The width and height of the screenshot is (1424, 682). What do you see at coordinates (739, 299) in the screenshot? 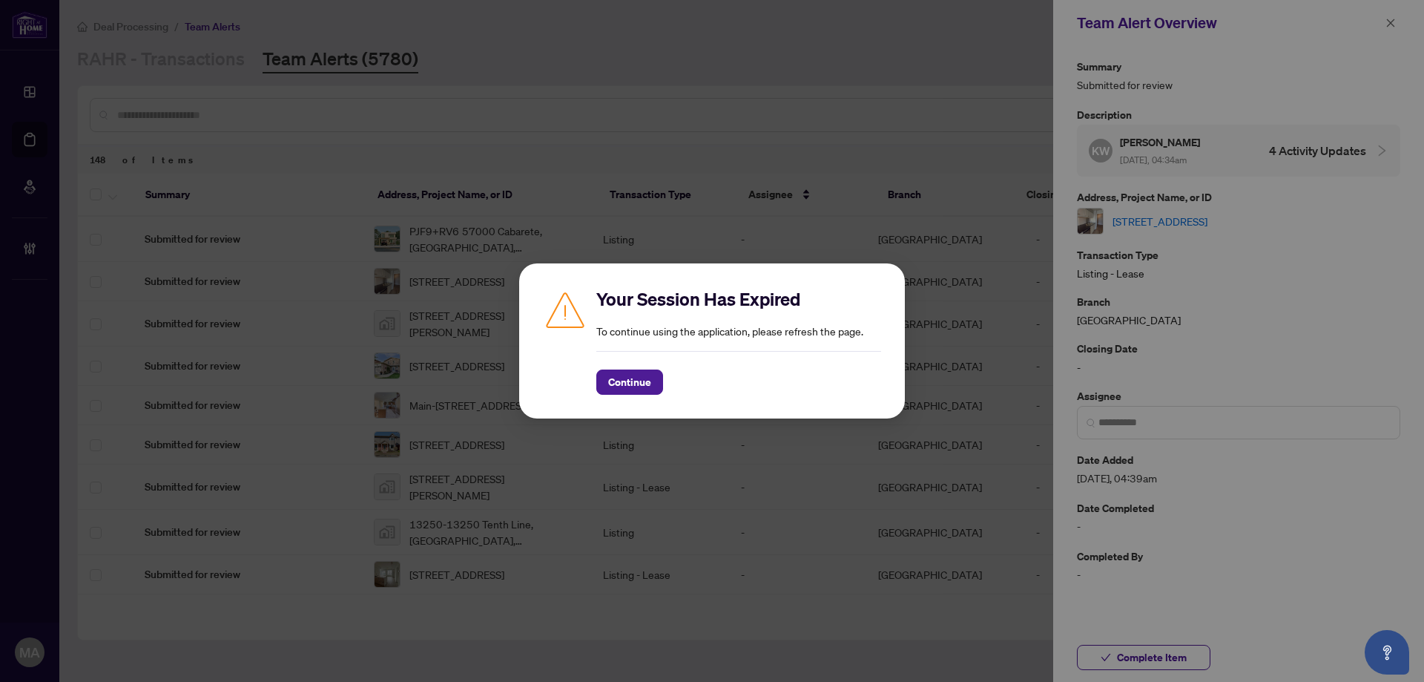
I see `h2: Your Session Has Expired` at bounding box center [739, 299].